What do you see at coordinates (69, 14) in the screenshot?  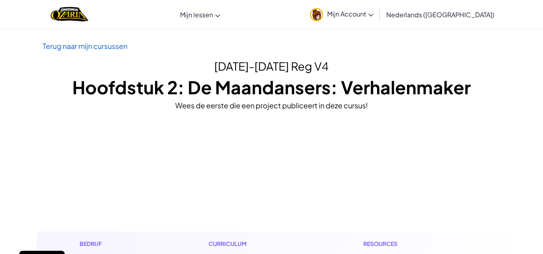 I see `img: Home` at bounding box center [69, 14].